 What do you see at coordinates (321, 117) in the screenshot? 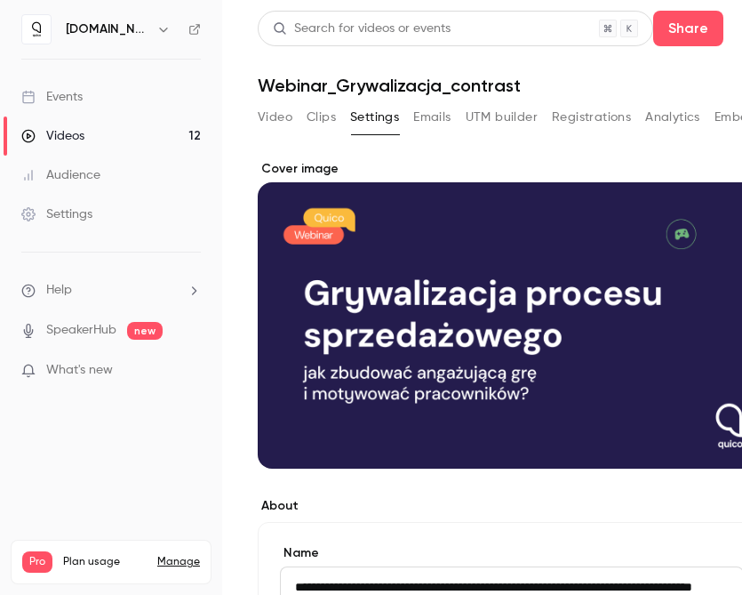
I see `button: Clips` at bounding box center [321, 117].